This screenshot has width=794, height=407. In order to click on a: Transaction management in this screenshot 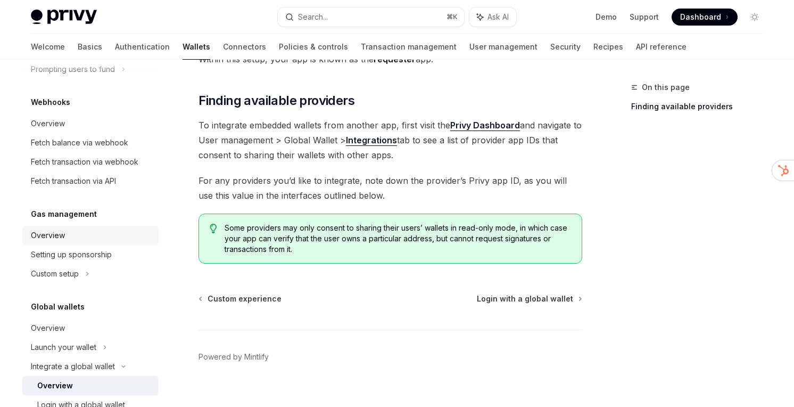, I will do `click(409, 47)`.